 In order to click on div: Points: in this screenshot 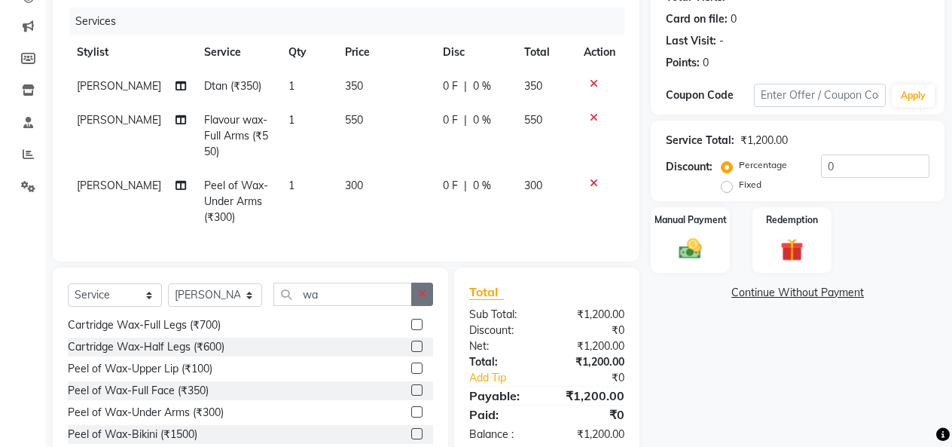, I will do `click(682, 63)`.